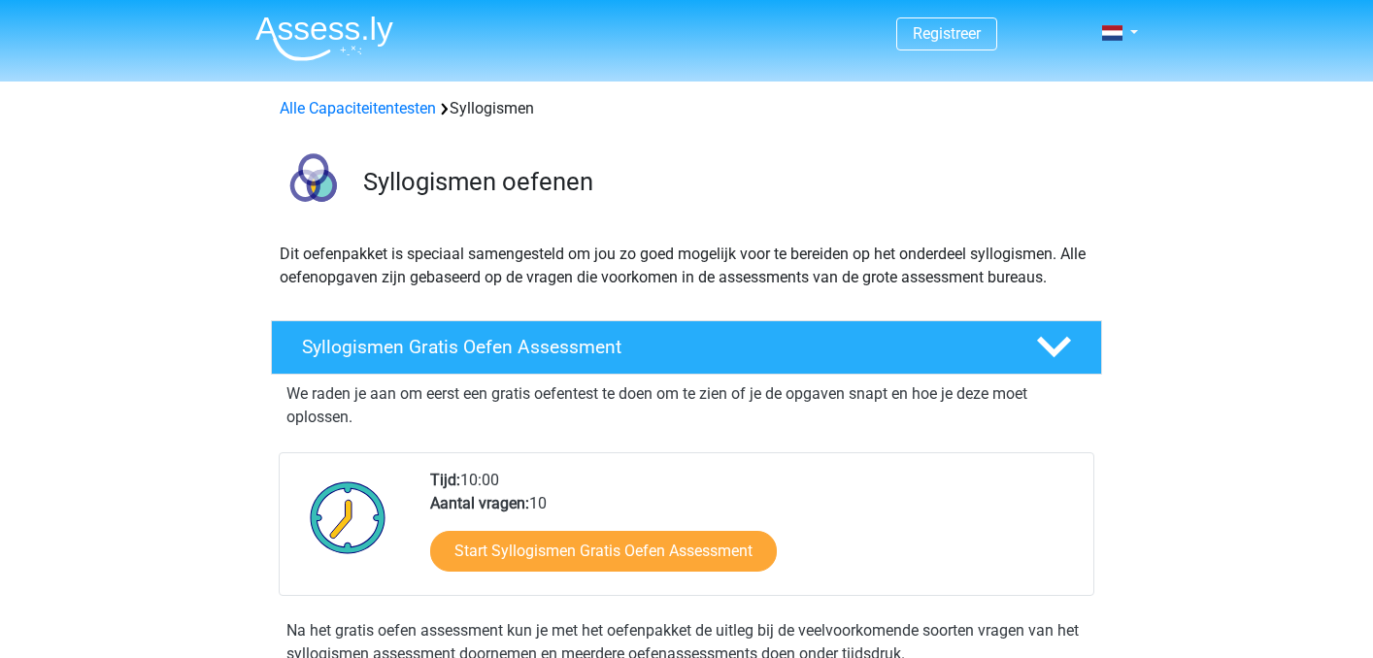 The image size is (1373, 658). What do you see at coordinates (324, 38) in the screenshot?
I see `img: Assessly` at bounding box center [324, 38].